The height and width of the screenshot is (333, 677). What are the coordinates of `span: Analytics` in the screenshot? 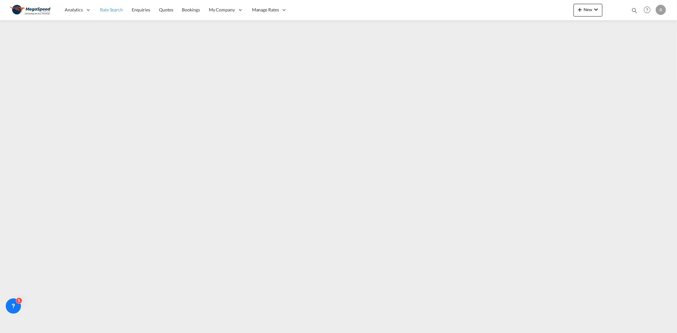 It's located at (74, 10).